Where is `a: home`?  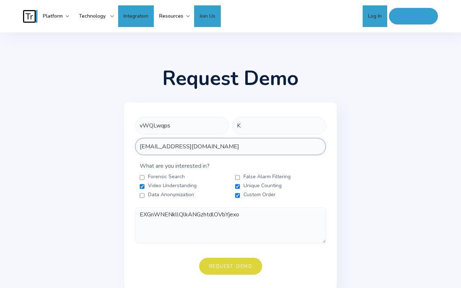
a: home is located at coordinates (30, 16).